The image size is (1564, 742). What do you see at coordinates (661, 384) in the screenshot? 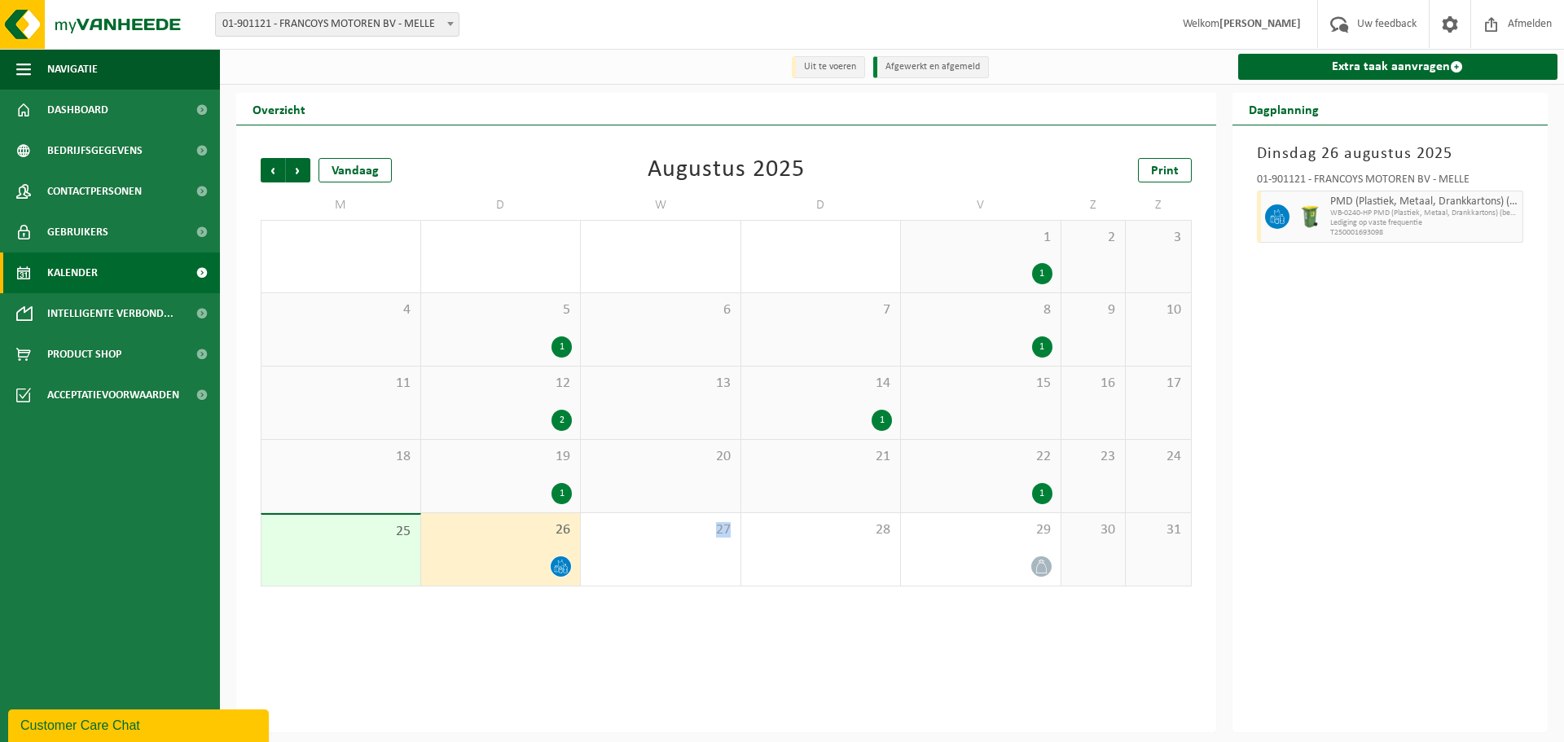
I see `span: 13` at bounding box center [661, 384].